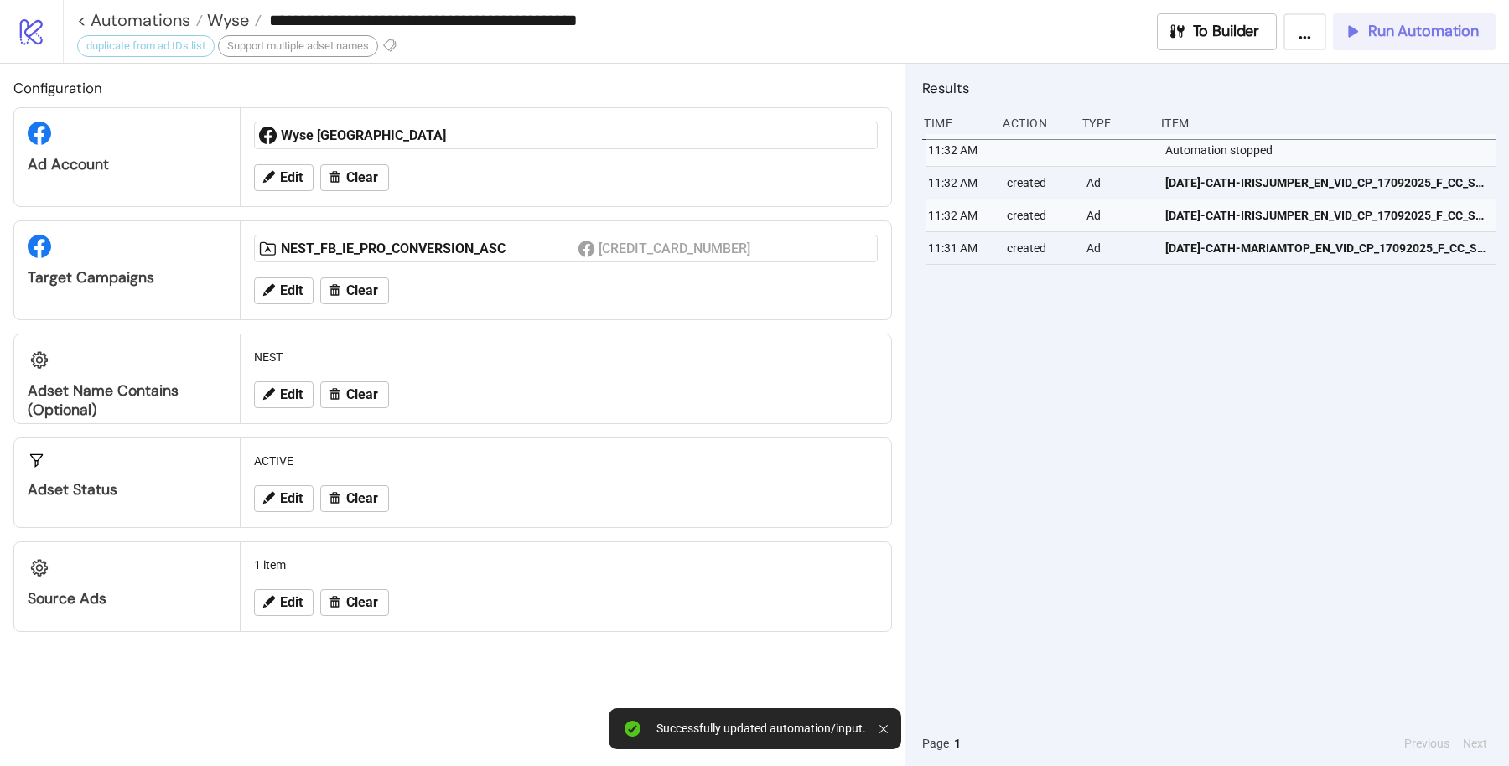 The image size is (1509, 766). I want to click on div: Automation stopped, so click(1331, 150).